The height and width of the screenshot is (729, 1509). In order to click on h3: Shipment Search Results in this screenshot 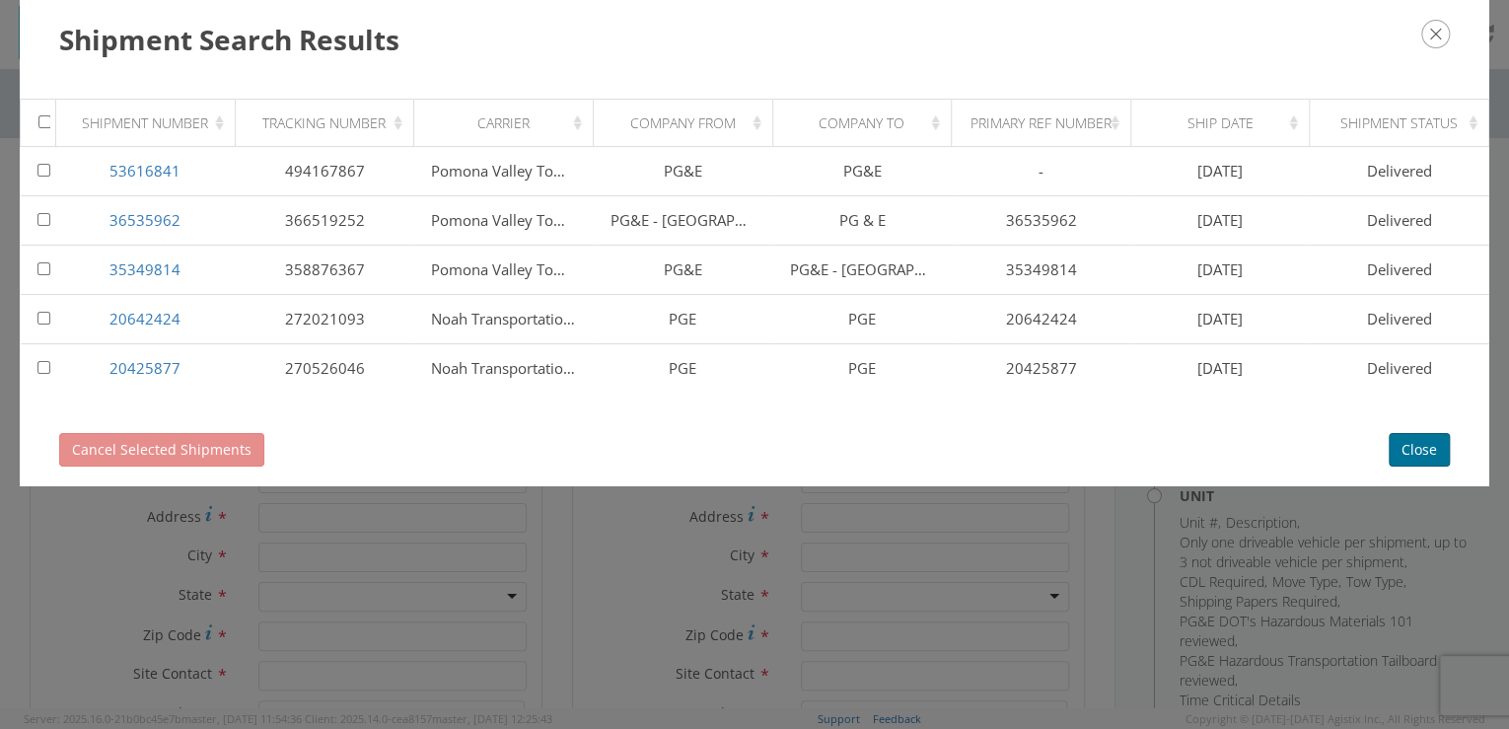, I will do `click(754, 39)`.